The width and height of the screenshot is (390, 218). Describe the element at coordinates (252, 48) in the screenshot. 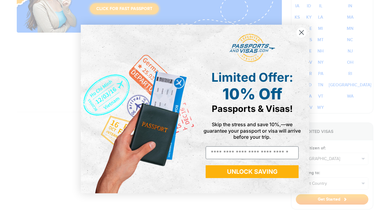

I see `img: passports and visas` at that location.